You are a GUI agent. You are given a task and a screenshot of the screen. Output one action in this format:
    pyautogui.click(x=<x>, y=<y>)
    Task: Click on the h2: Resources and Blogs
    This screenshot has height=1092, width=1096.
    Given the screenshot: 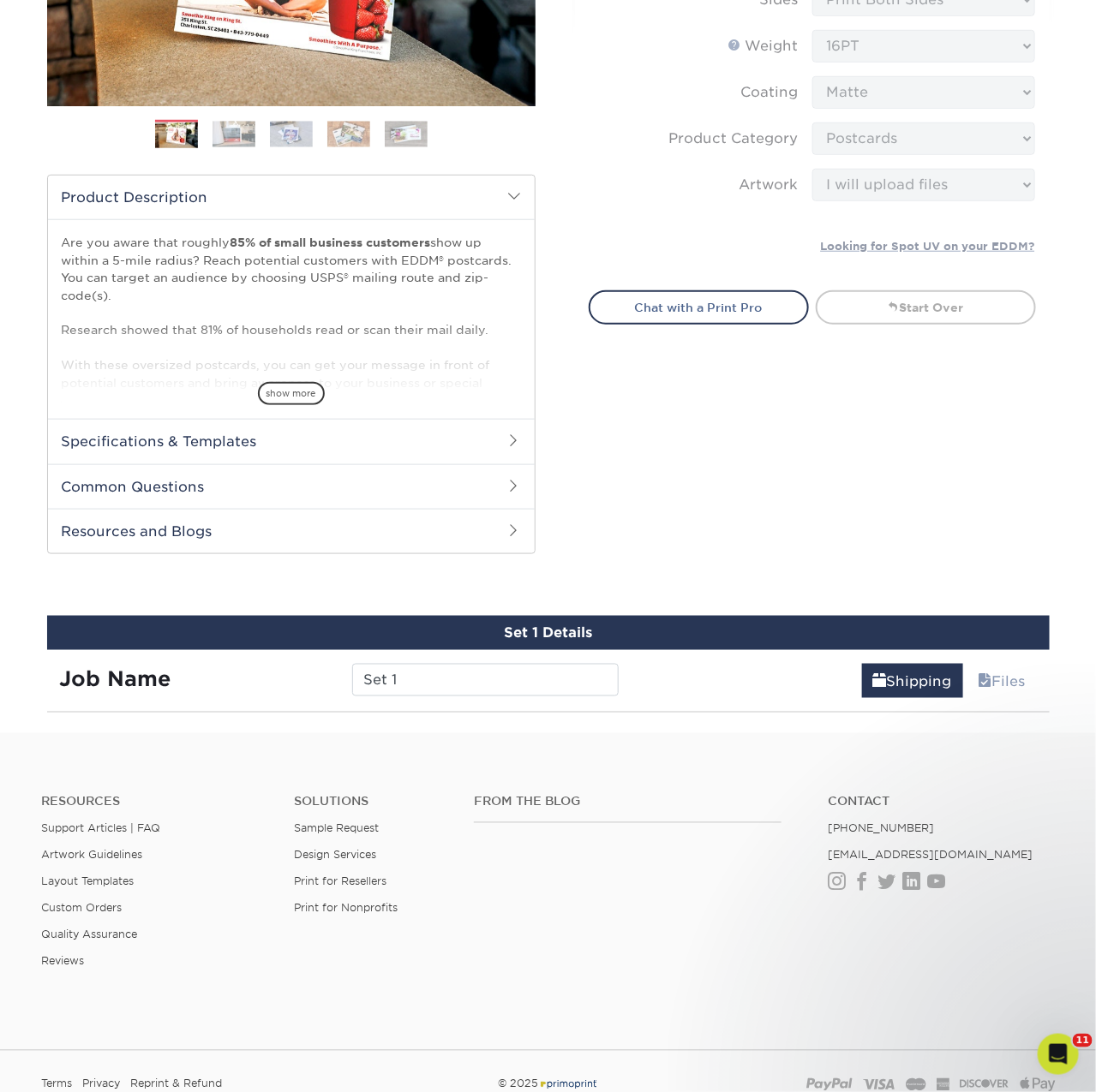 What is the action you would take?
    pyautogui.click(x=291, y=531)
    